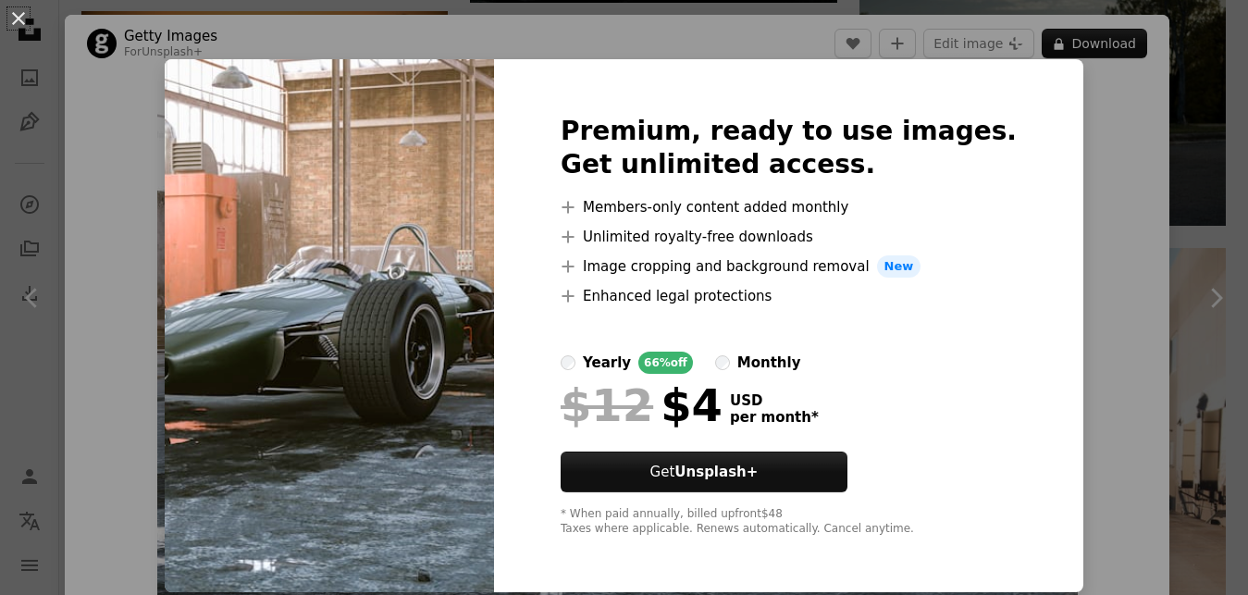  What do you see at coordinates (641, 405) in the screenshot?
I see `div: $4` at bounding box center [641, 405].